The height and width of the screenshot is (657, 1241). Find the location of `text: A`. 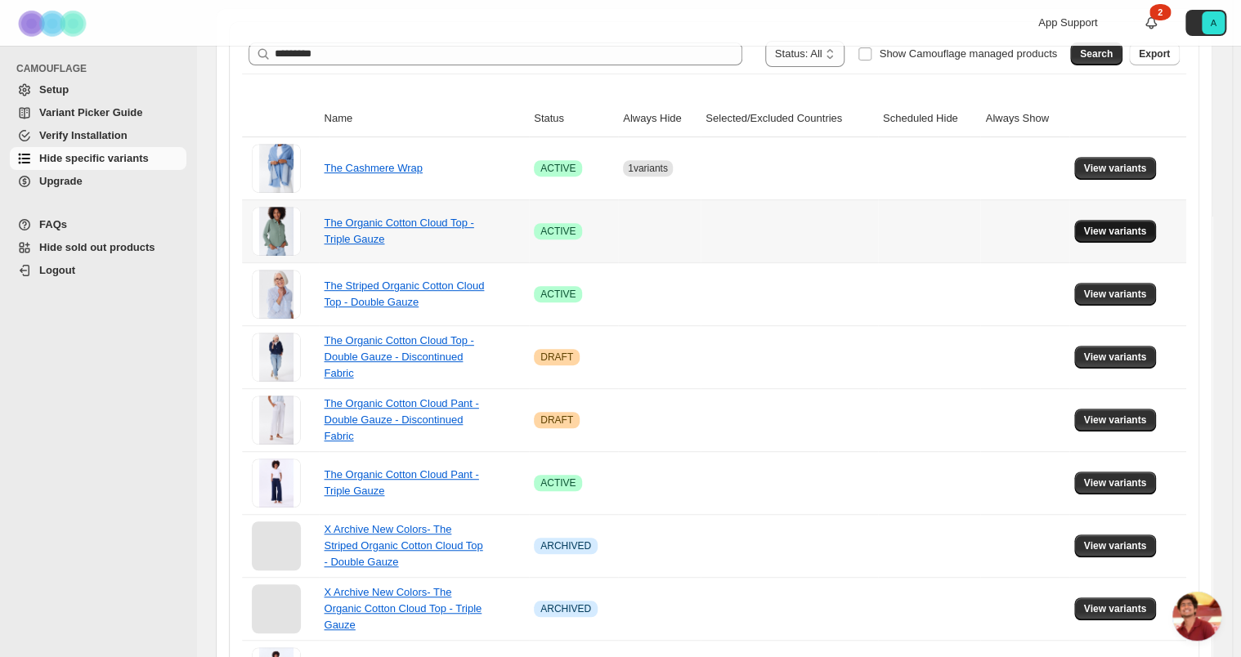

text: A is located at coordinates (1213, 23).